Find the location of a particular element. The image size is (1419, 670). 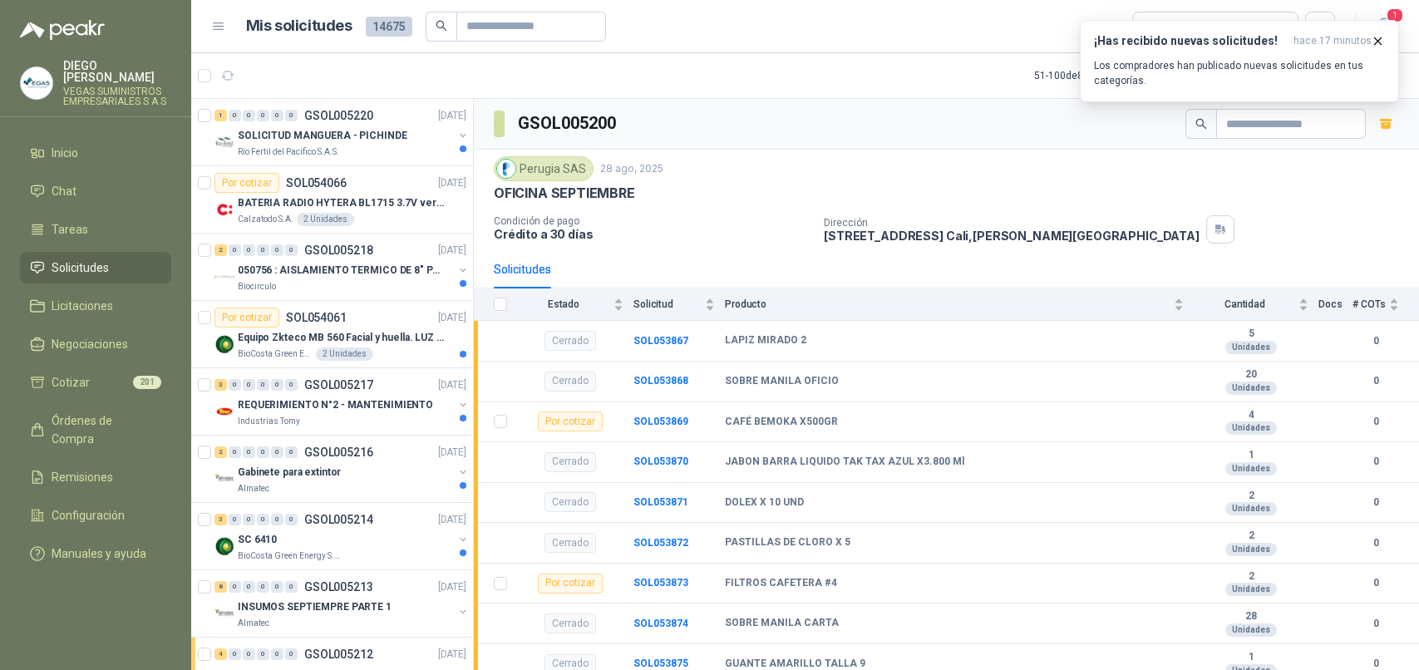

img: Logo peakr is located at coordinates (62, 30).